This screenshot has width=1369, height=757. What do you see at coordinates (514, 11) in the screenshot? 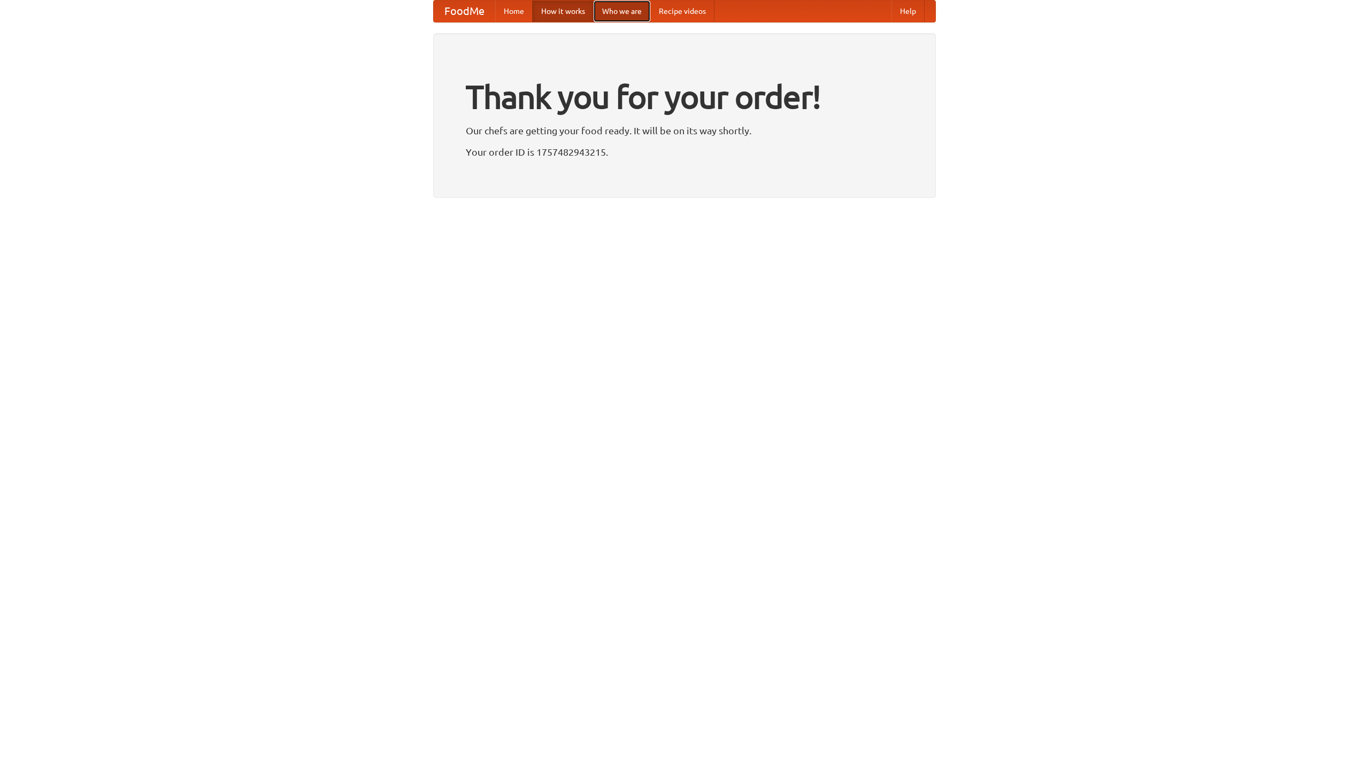
I see `a: Home` at bounding box center [514, 11].